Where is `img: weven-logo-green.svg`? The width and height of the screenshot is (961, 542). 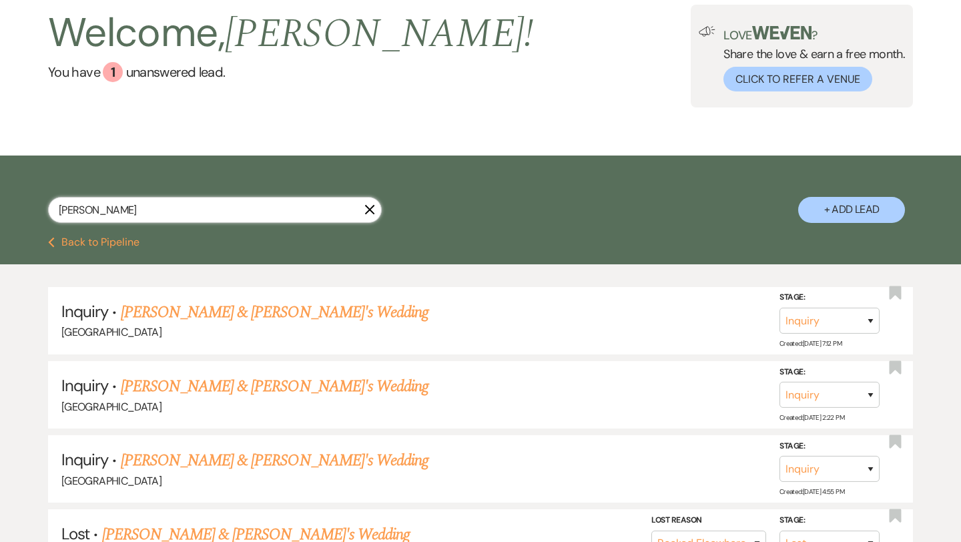
img: weven-logo-green.svg is located at coordinates (782, 33).